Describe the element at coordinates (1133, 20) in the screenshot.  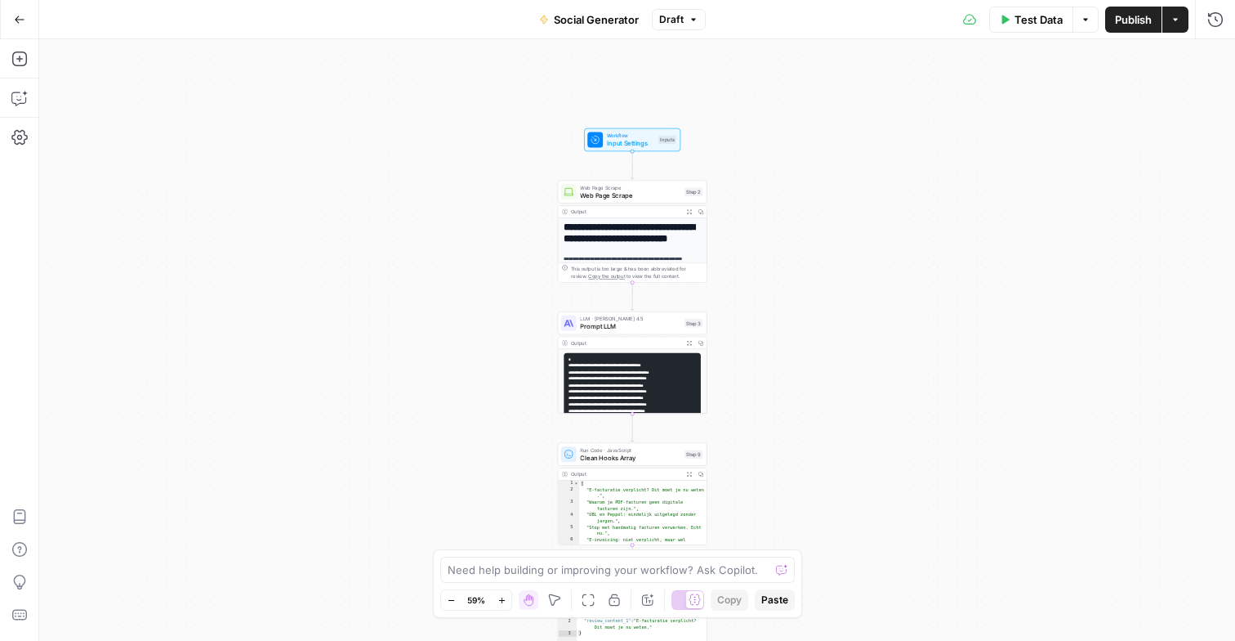
I see `span: Publish` at that location.